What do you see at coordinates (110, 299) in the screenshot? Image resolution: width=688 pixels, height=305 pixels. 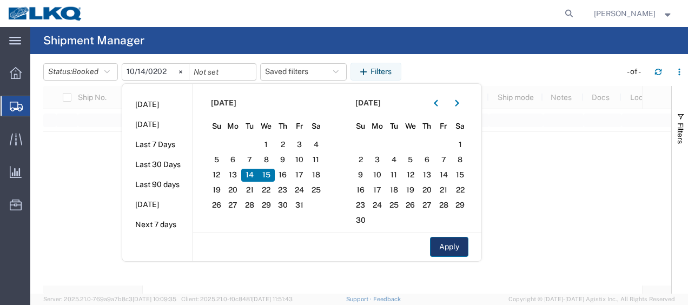 I see `span: Server: 2025.21.0-769a9a7b8c3` at bounding box center [110, 299].